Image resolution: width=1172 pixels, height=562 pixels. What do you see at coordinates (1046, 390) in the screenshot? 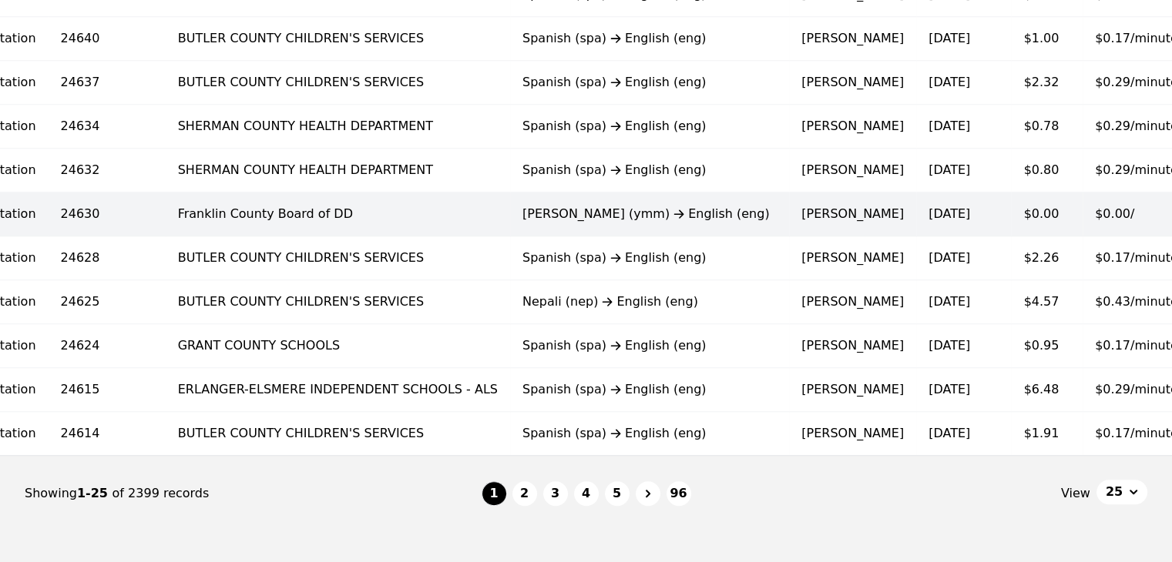
I see `td: $6.48` at bounding box center [1046, 390].